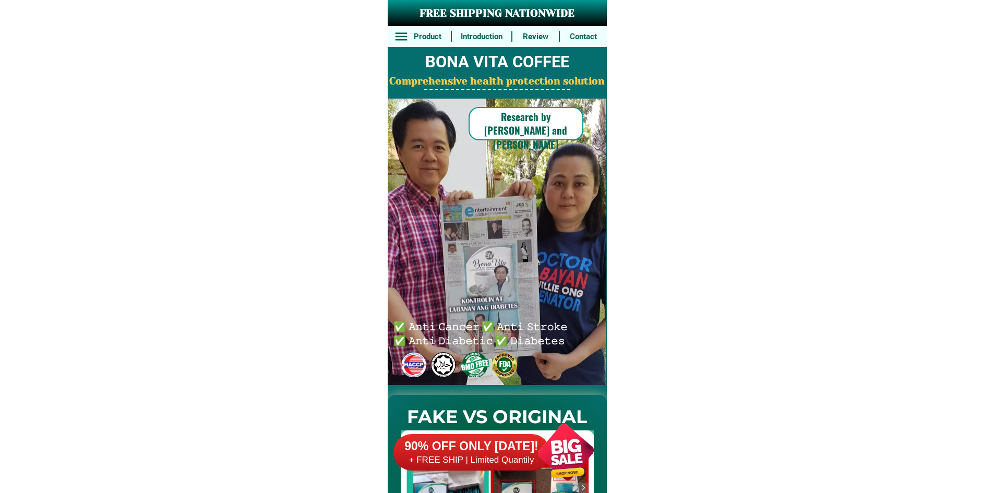 This screenshot has width=994, height=493. I want to click on h2: FAKE VS ORIGINAL, so click(497, 417).